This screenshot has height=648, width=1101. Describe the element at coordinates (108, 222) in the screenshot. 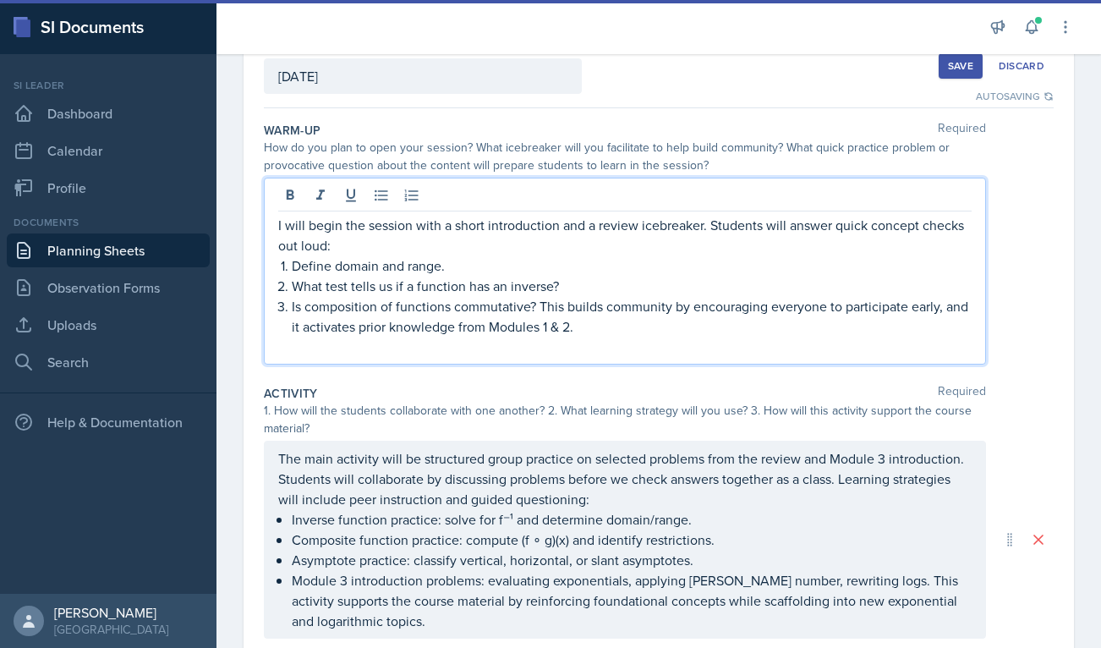

I see `div: Documents` at that location.